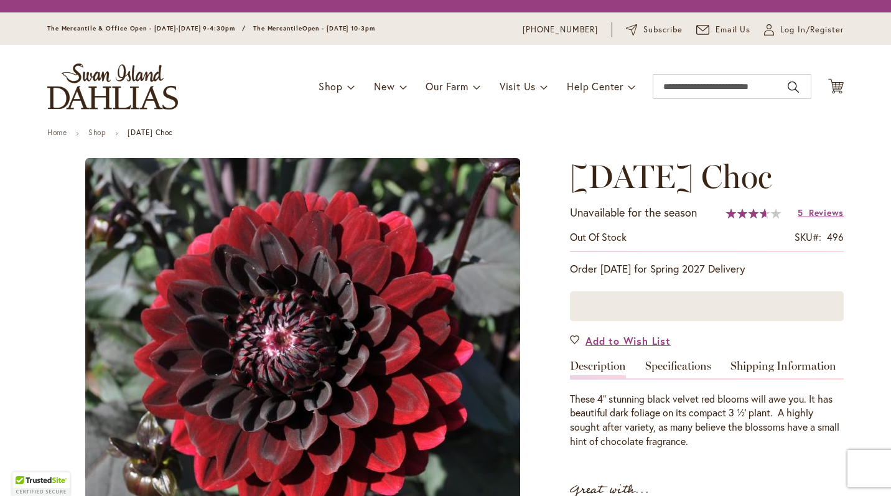 This screenshot has height=496, width=891. Describe the element at coordinates (384, 86) in the screenshot. I see `span: New` at that location.